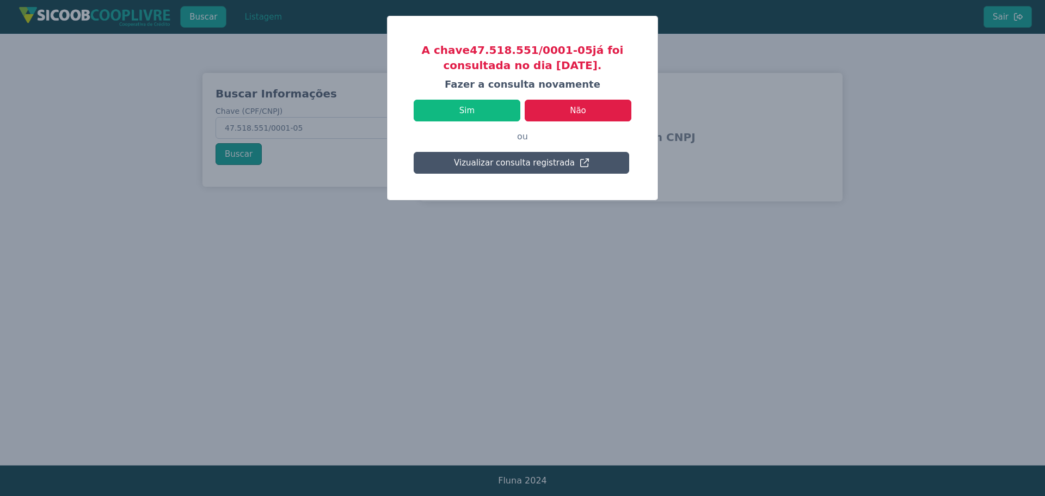  What do you see at coordinates (467, 110) in the screenshot?
I see `button: Sim` at bounding box center [467, 110].